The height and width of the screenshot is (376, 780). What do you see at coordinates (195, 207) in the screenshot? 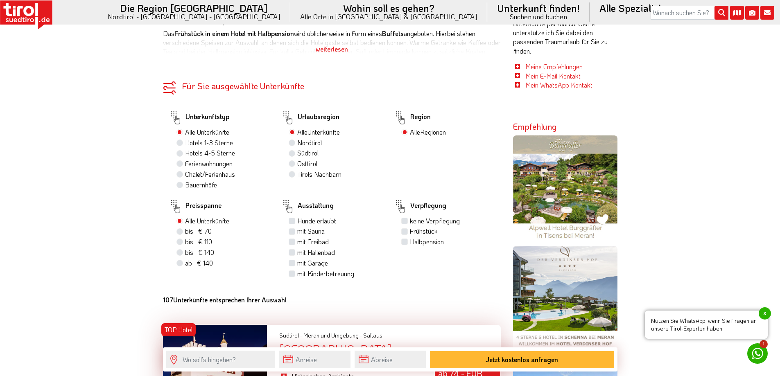
I see `label: Preisspanne` at bounding box center [195, 207].